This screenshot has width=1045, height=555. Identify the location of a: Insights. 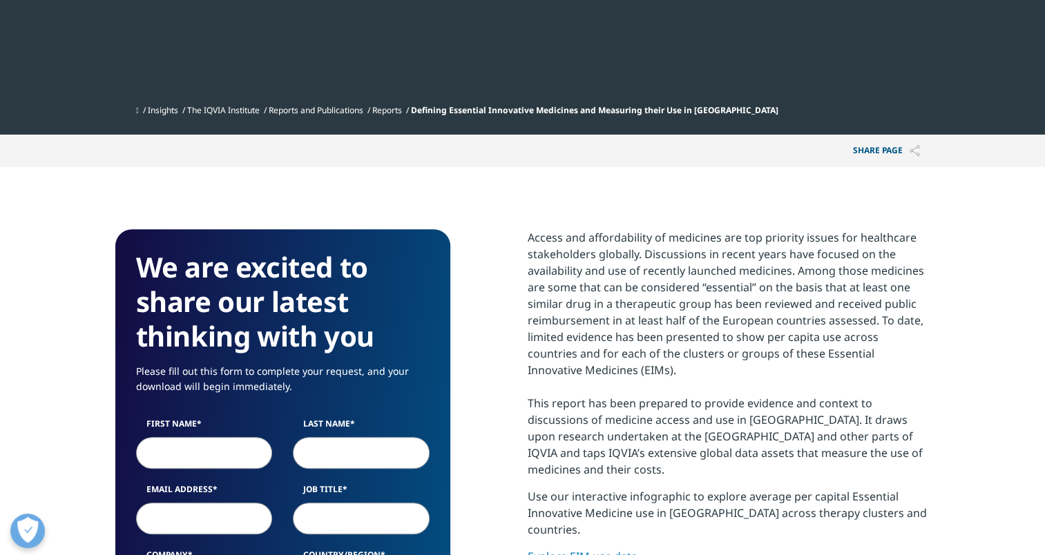
(163, 110).